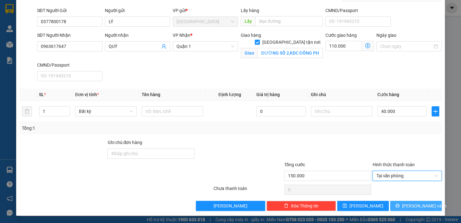 This screenshot has width=461, height=223. I want to click on img: logo.jpg, so click(76, 16).